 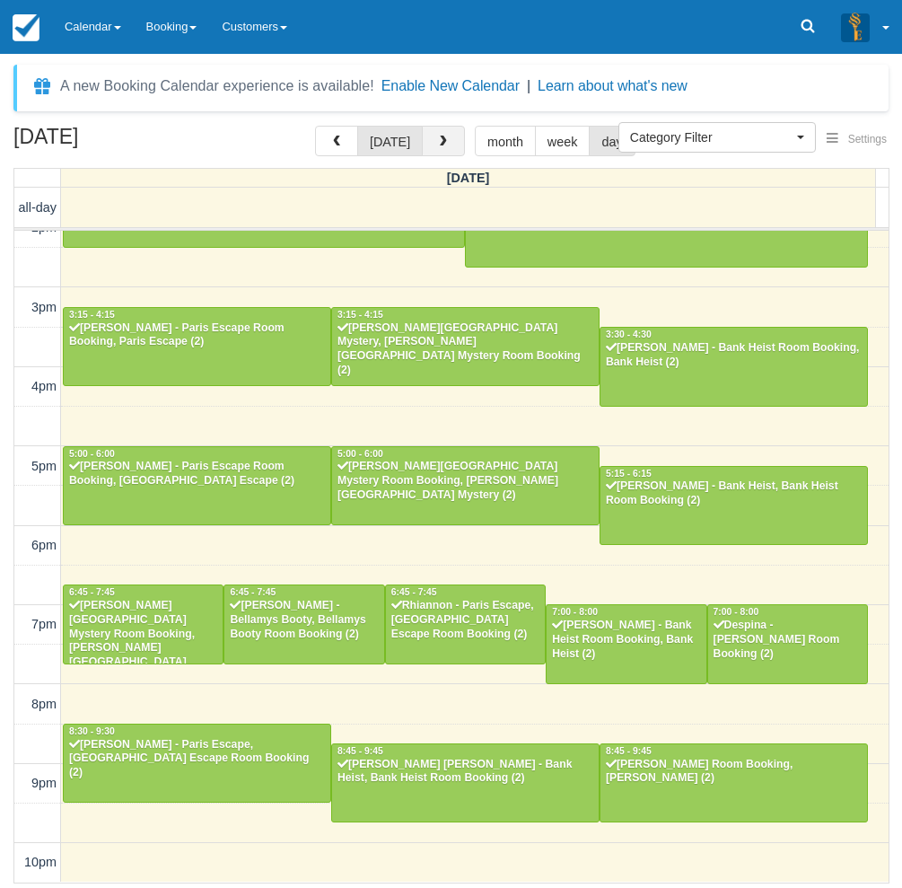 What do you see at coordinates (451, 86) in the screenshot?
I see `button: Enable New Calendar` at bounding box center [451, 86].